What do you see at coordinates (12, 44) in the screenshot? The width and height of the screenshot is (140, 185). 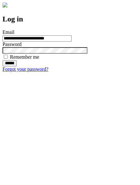 I see `label: Password` at bounding box center [12, 44].